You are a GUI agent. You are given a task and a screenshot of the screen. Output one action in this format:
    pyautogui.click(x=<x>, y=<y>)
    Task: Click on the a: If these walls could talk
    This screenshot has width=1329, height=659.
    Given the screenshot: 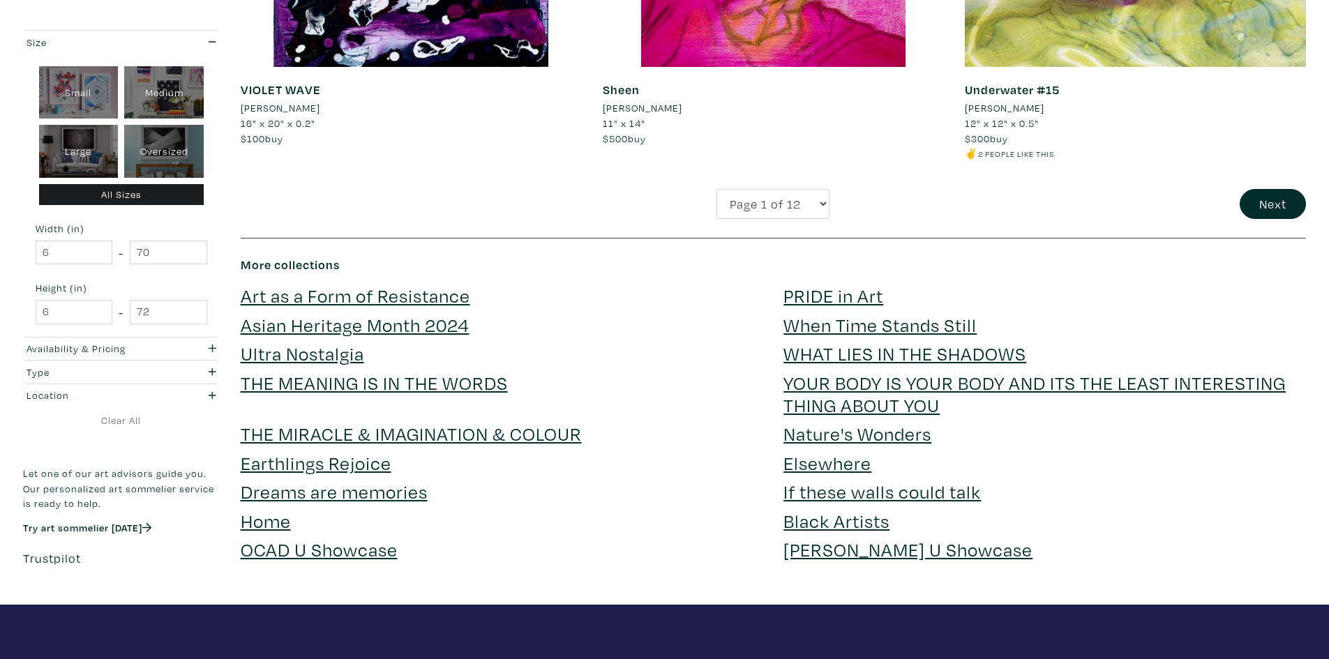 What is the action you would take?
    pyautogui.click(x=882, y=491)
    